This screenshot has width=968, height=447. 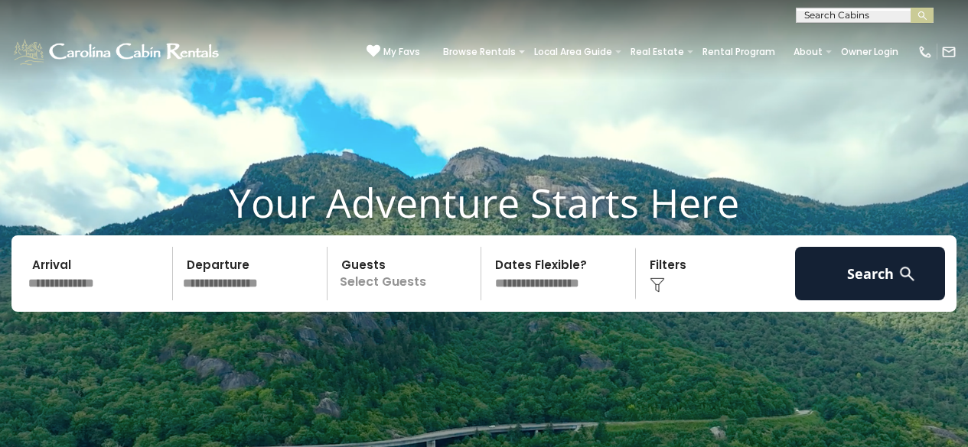 What do you see at coordinates (393, 52) in the screenshot?
I see `a: My Favs` at bounding box center [393, 52].